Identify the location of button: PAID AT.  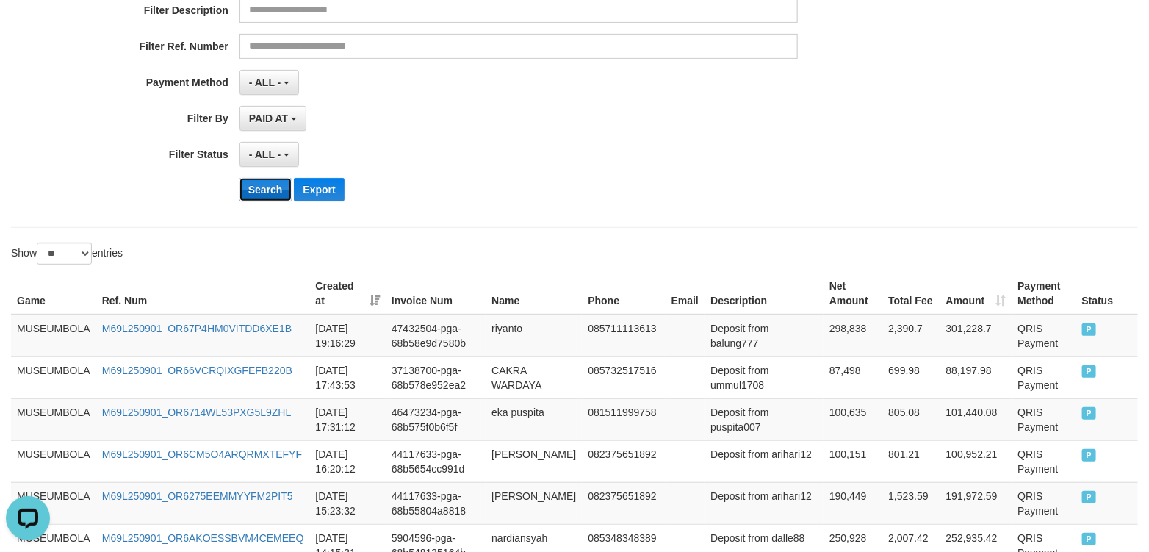
(272, 118).